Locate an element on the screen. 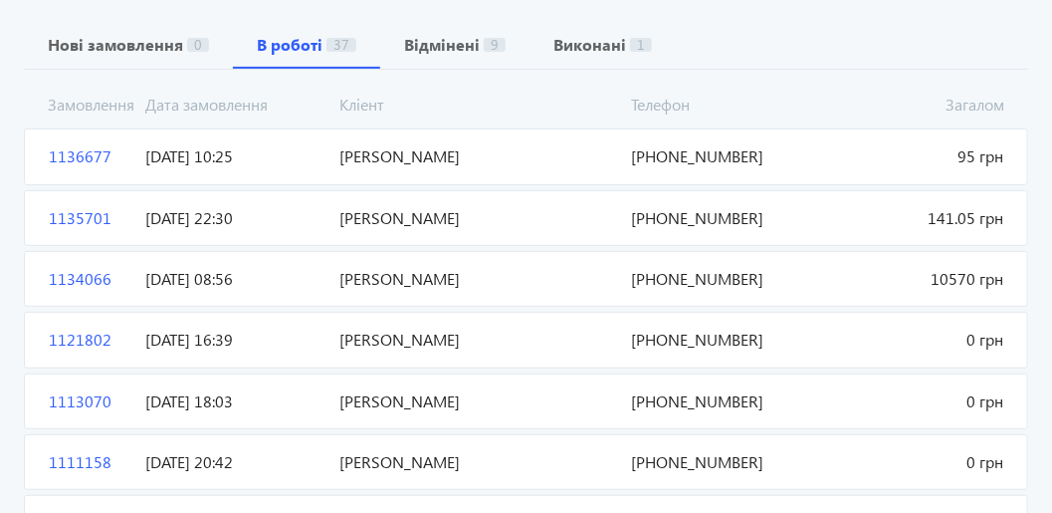 Image resolution: width=1052 pixels, height=513 pixels. span: 141.05 грн is located at coordinates (914, 218).